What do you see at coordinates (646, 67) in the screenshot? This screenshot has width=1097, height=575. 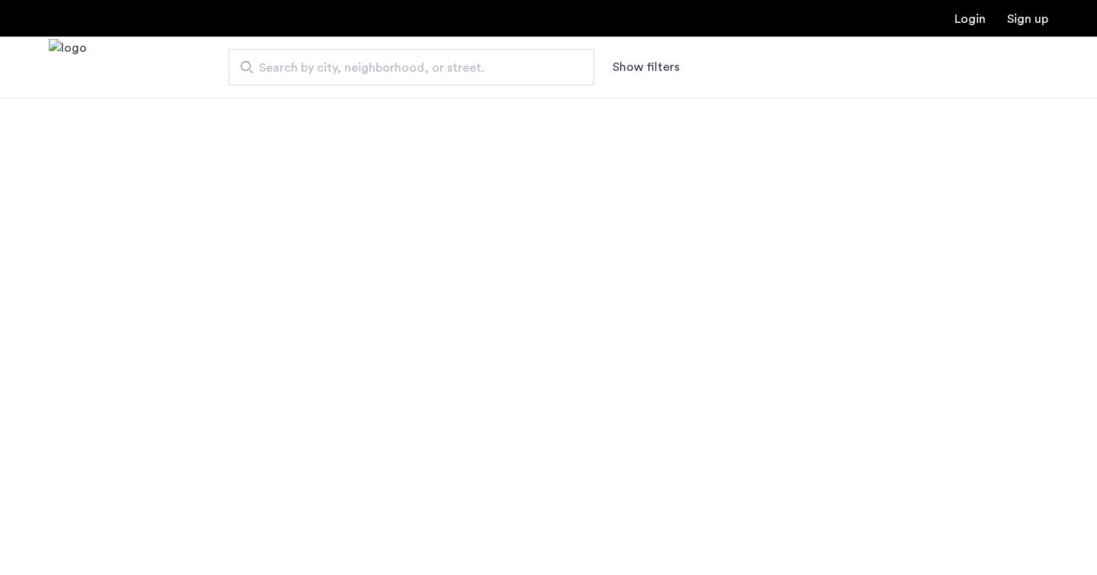 I see `button: Show or hide filters` at bounding box center [646, 67].